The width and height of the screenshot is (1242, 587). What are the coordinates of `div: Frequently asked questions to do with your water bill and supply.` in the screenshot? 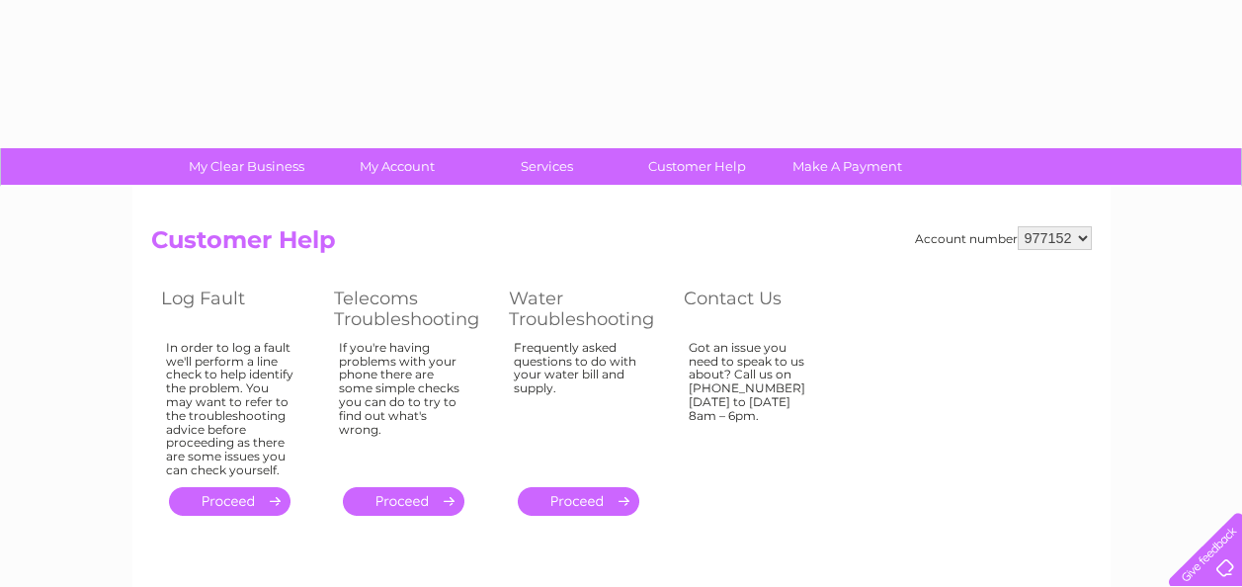 It's located at (579, 405).